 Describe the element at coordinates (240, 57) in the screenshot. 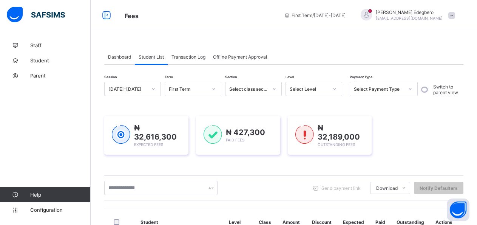

I see `span: Offline Payment Approval` at that location.